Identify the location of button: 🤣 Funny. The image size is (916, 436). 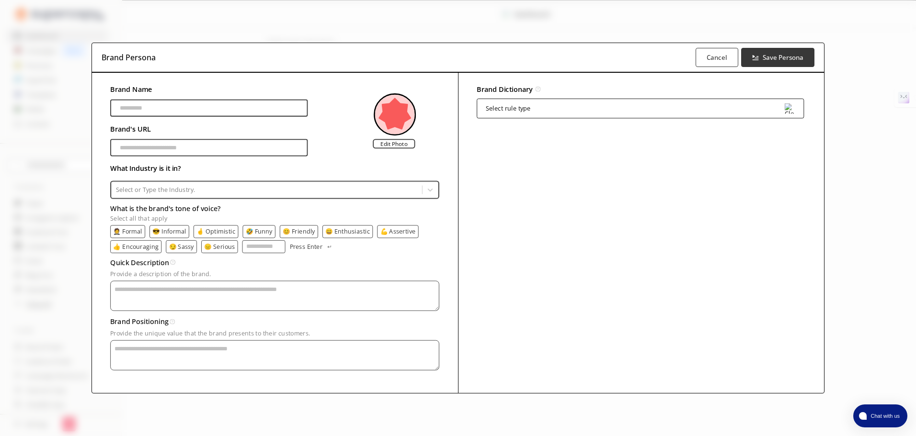
(259, 231).